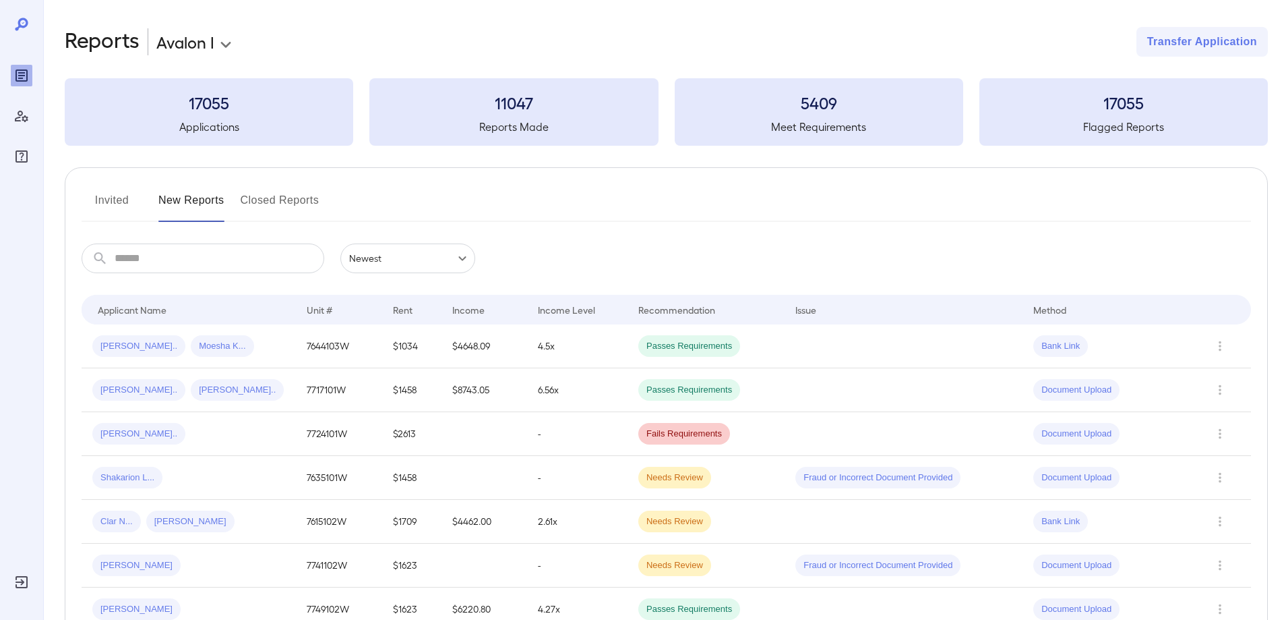  Describe the element at coordinates (484, 390) in the screenshot. I see `td: $8743.05` at that location.